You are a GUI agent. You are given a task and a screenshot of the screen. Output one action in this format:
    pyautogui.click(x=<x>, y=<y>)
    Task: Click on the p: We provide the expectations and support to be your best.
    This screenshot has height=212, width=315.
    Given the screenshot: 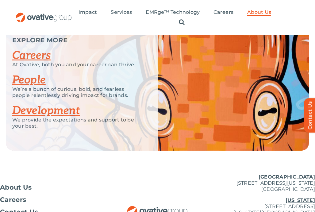 What is the action you would take?
    pyautogui.click(x=77, y=123)
    